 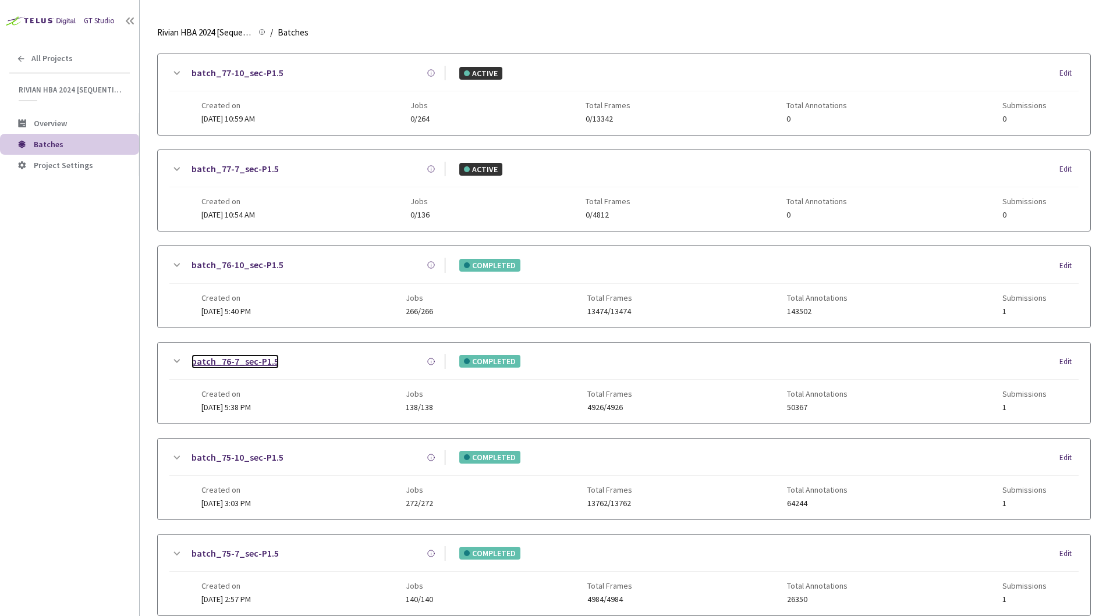 I want to click on span: 13762/13762, so click(x=609, y=503).